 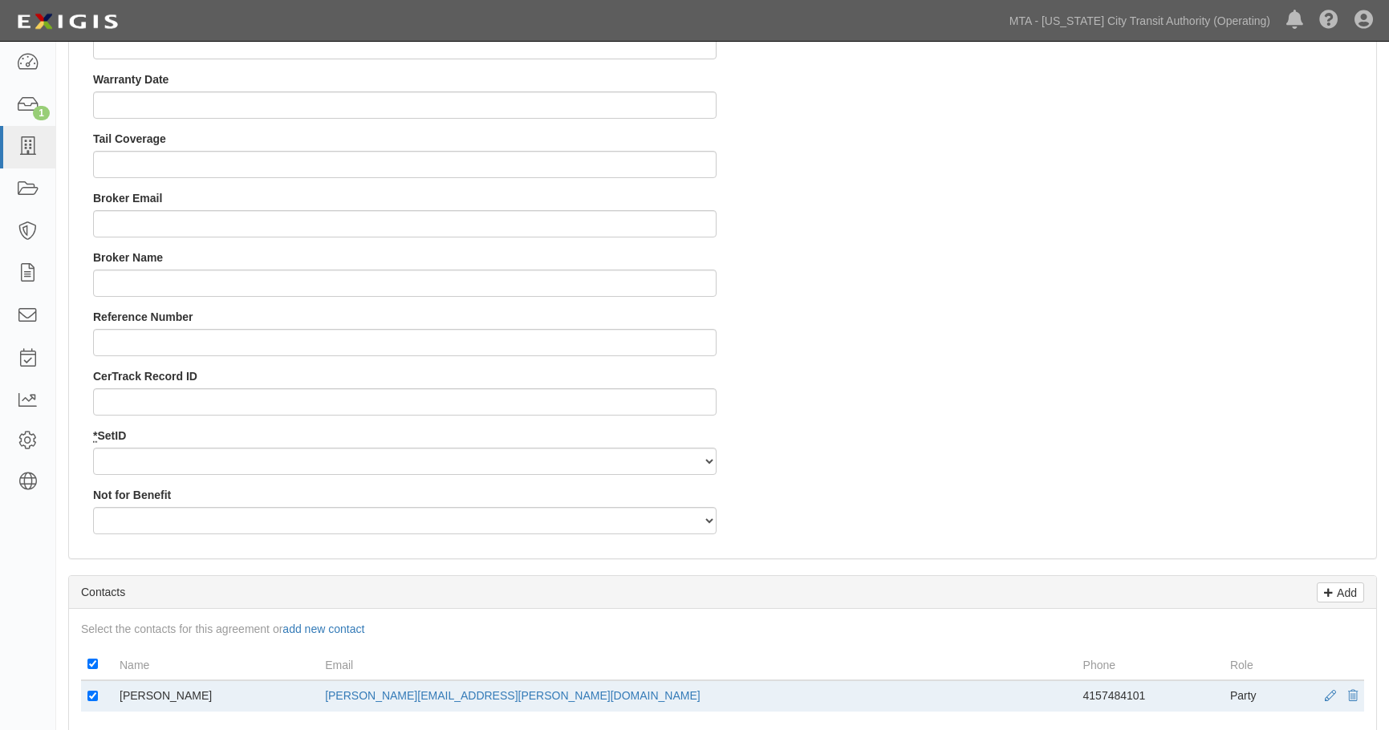 I want to click on abbr: required, so click(x=95, y=436).